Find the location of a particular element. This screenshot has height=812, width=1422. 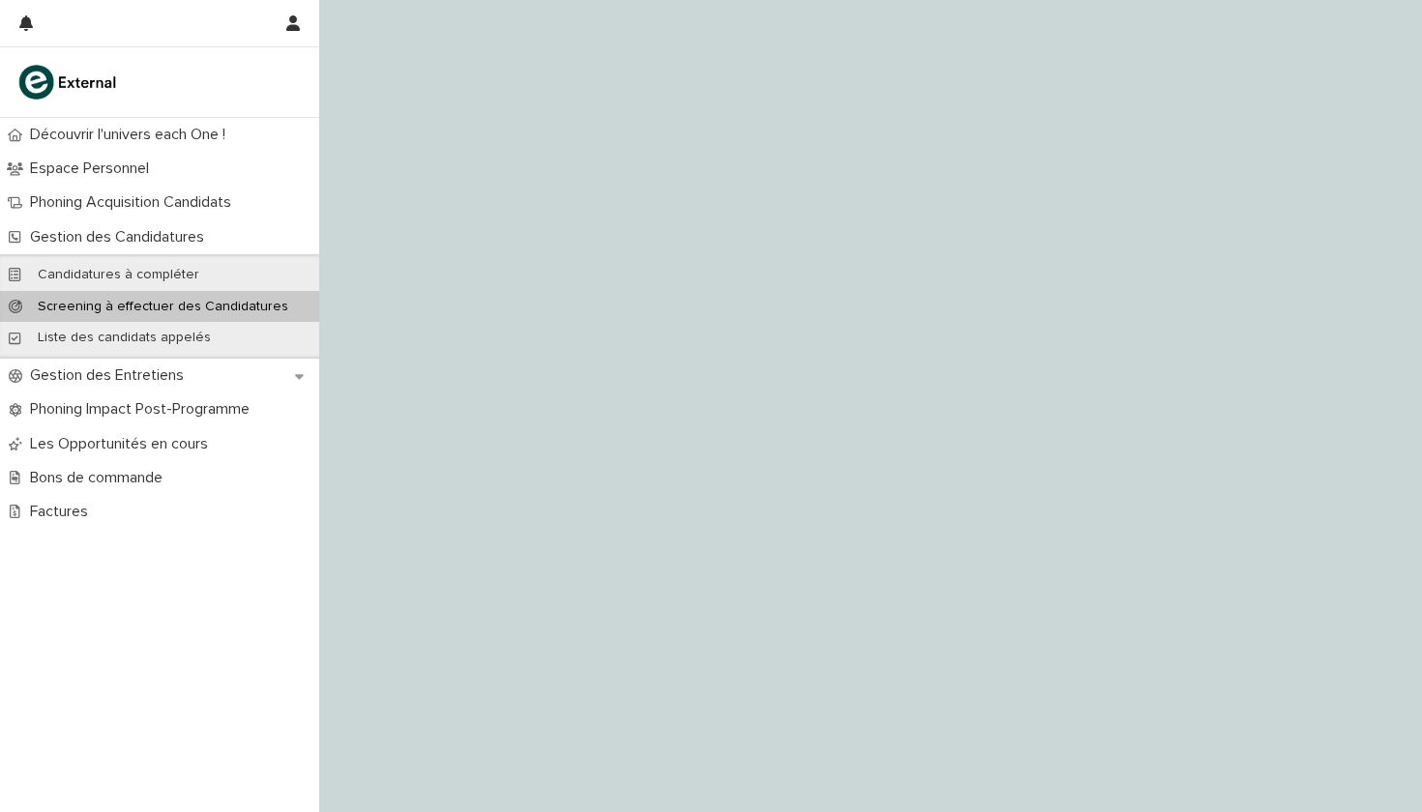

p: Découvrir l'univers each One ! is located at coordinates (132, 134).